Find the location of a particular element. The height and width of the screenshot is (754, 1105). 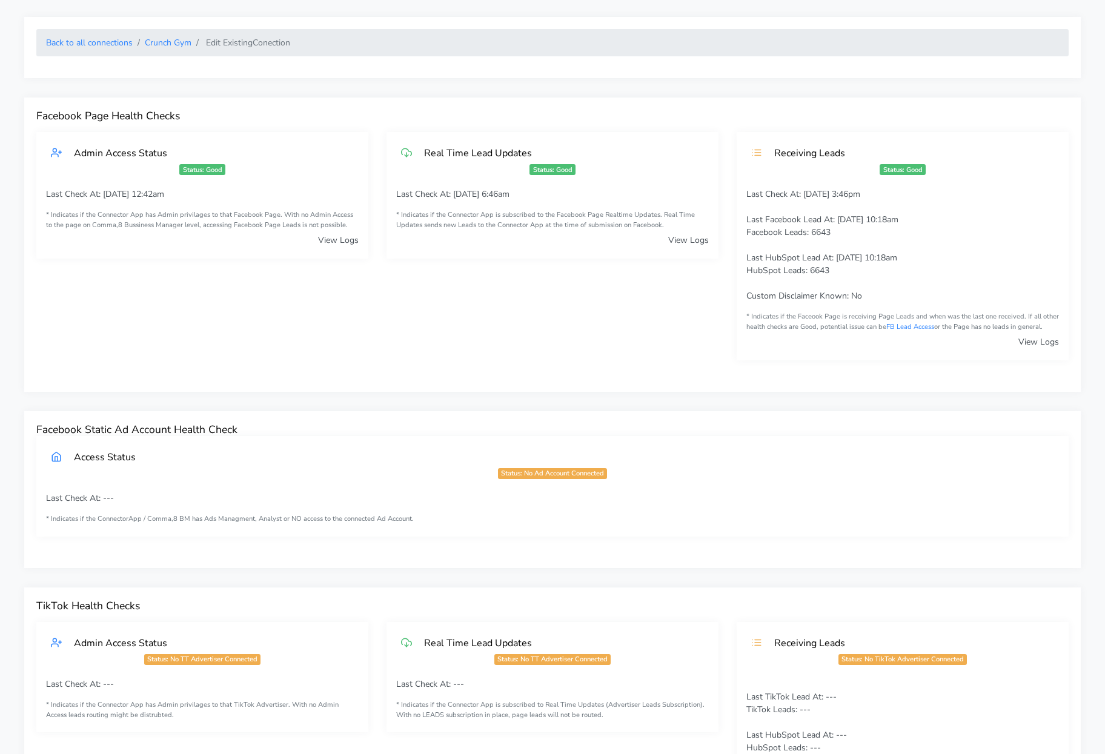

span: Custom Disclaimer Known: No is located at coordinates (804, 296).